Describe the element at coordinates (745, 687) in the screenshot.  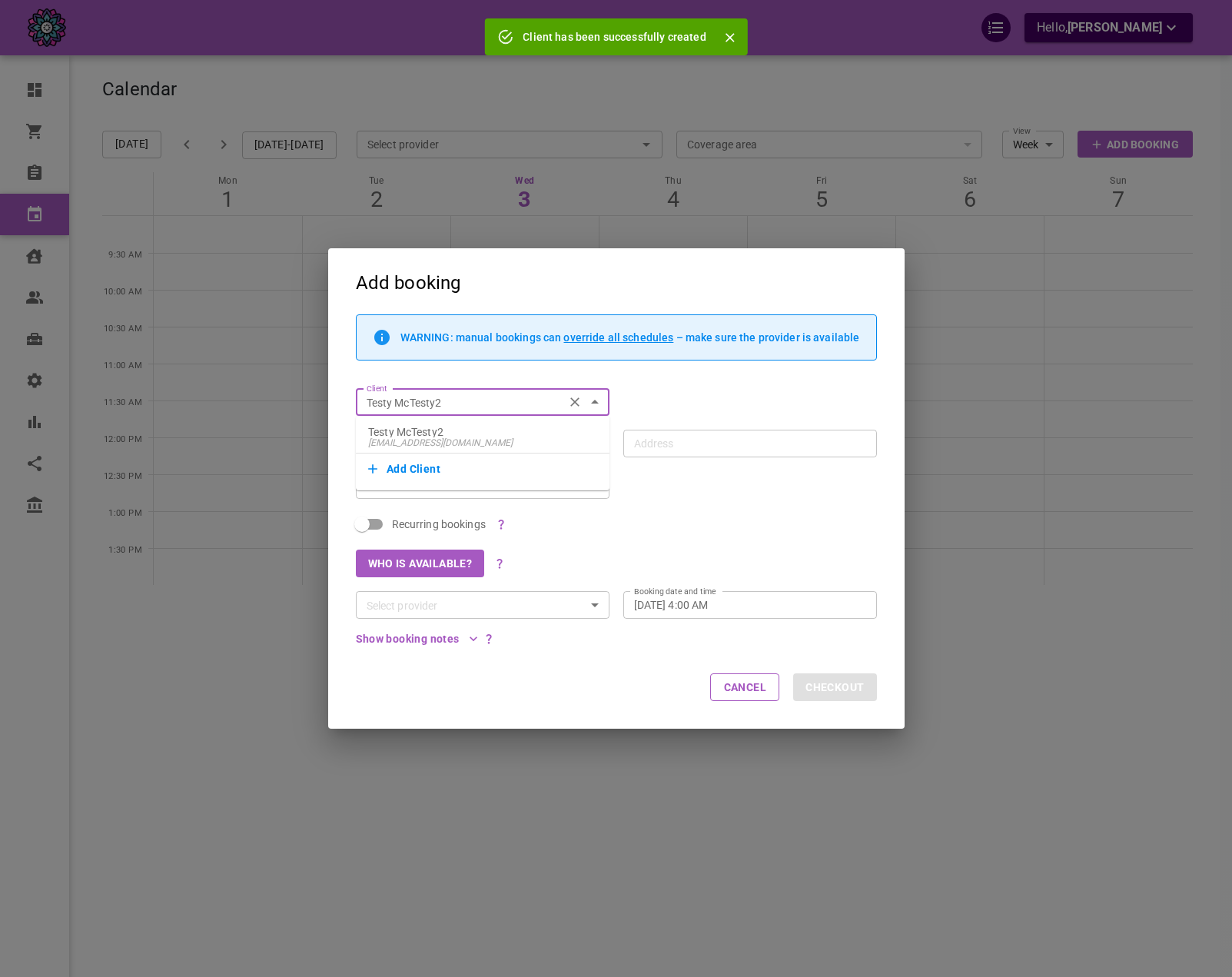
I see `button: Cancel` at that location.